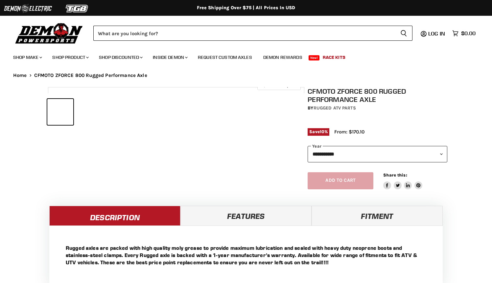 The image size is (492, 283). I want to click on select: year, so click(377, 154).